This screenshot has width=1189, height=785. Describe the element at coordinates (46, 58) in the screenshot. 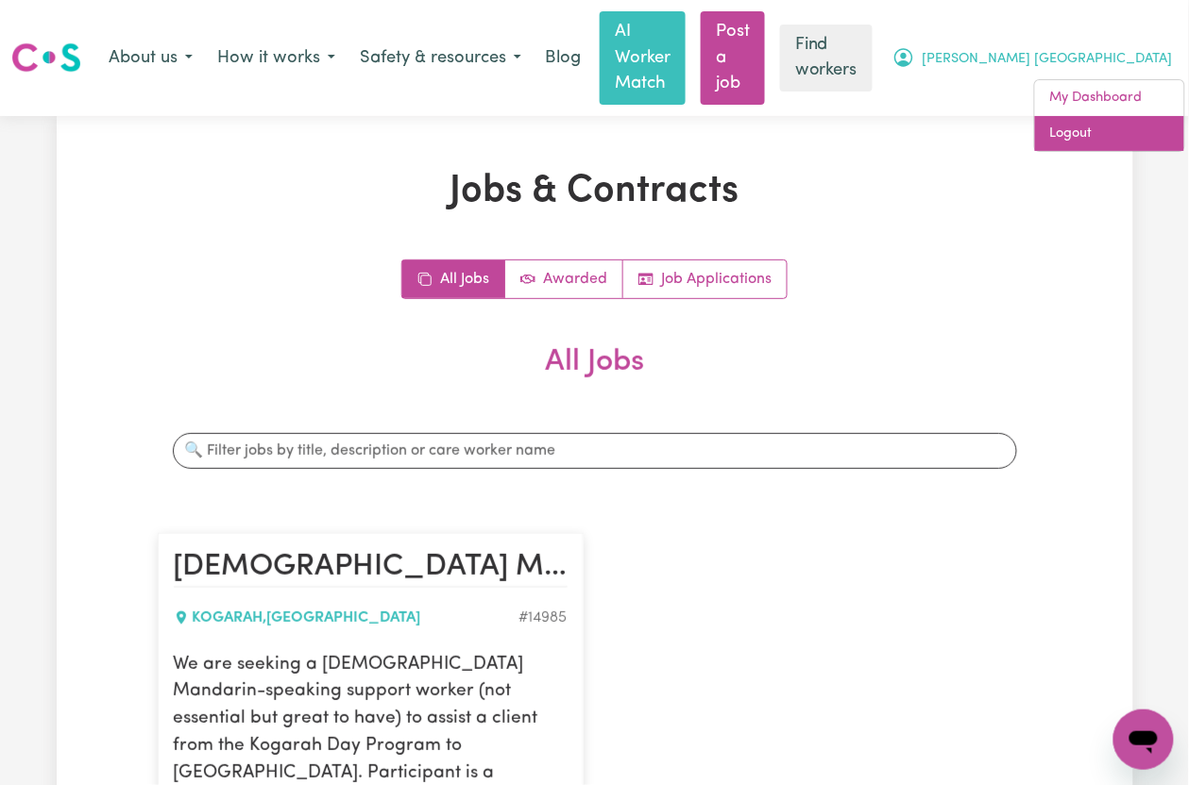

I see `img: Careseekers logo` at that location.